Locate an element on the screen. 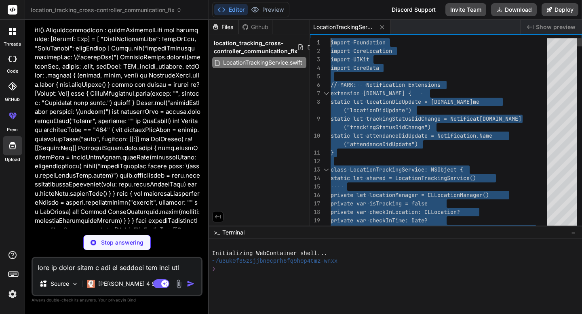  div: 10 is located at coordinates (315, 136).